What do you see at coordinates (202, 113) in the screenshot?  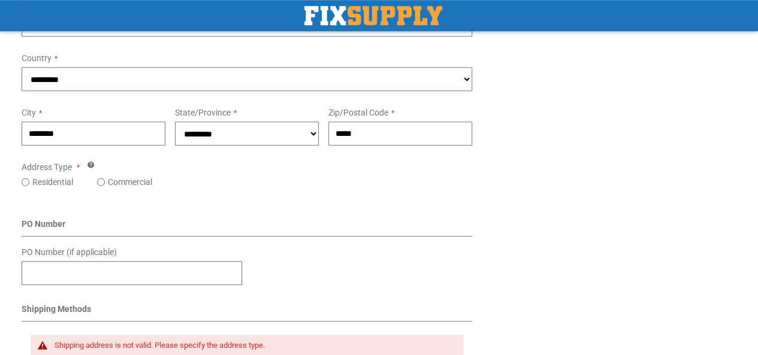 I see `span: State/Province` at bounding box center [202, 113].